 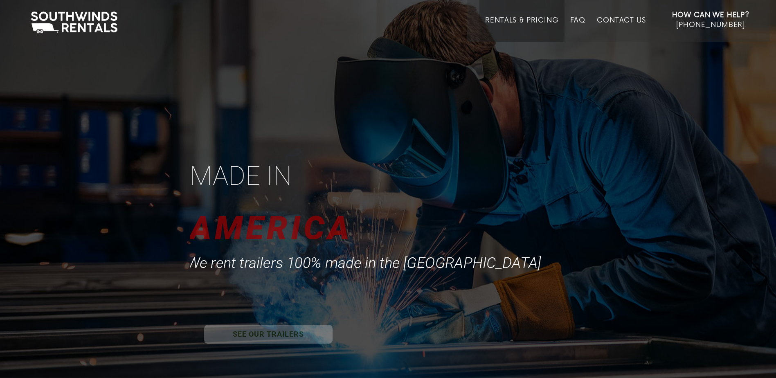 What do you see at coordinates (621, 29) in the screenshot?
I see `a: Contact Us` at bounding box center [621, 29].